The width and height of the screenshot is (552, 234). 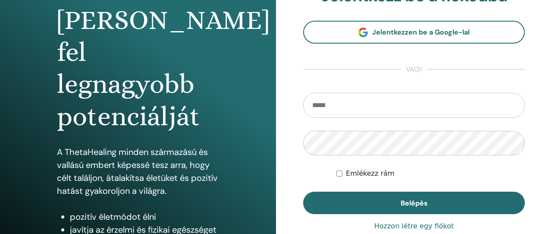 What do you see at coordinates (144, 216) in the screenshot?
I see `li: pozitív életmódot élni` at bounding box center [144, 216].